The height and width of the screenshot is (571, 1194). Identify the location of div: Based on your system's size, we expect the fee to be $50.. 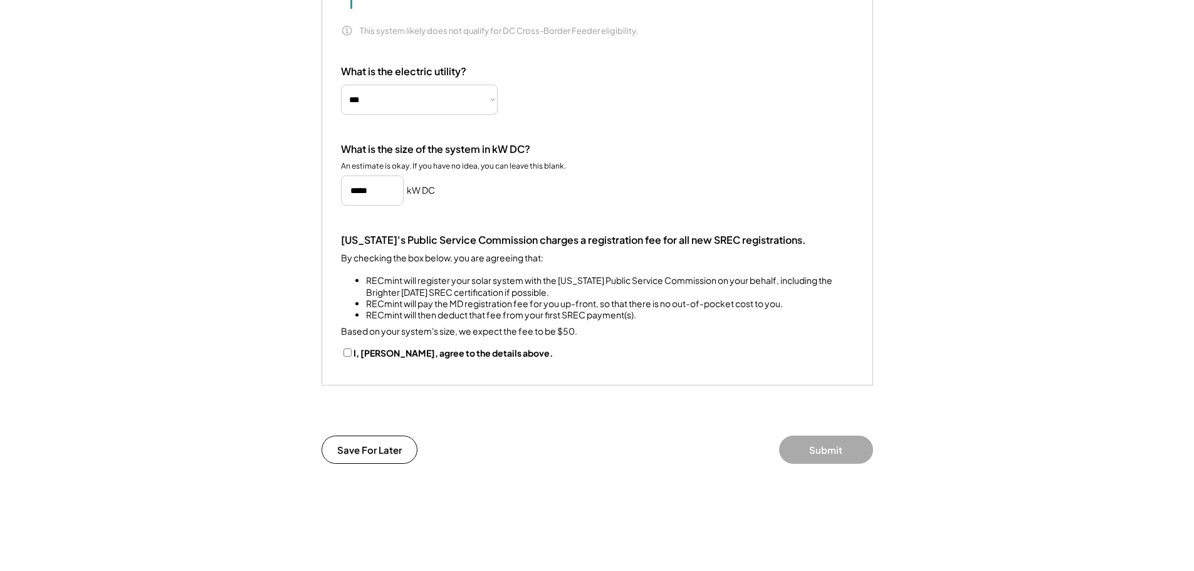
(459, 331).